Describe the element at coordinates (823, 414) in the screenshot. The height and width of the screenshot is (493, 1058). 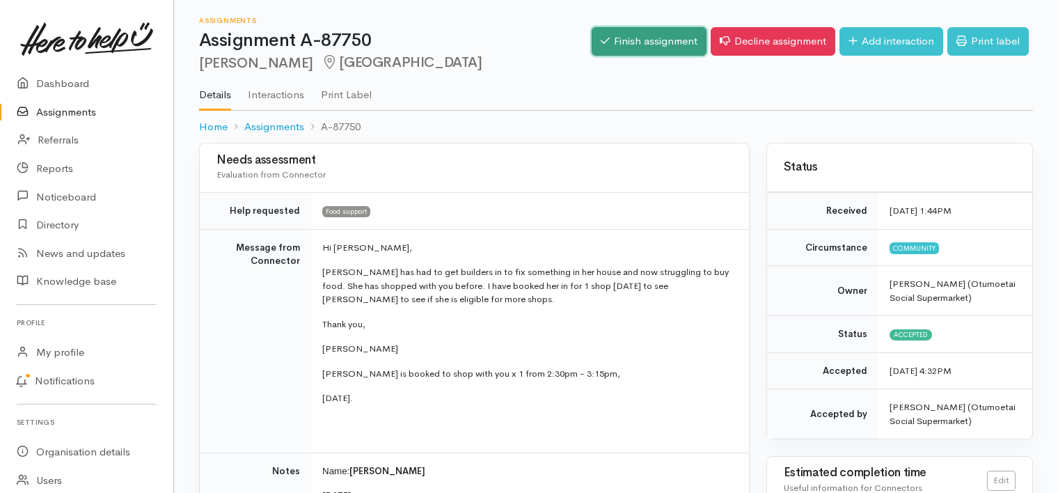
I see `td: Accepted by` at that location.